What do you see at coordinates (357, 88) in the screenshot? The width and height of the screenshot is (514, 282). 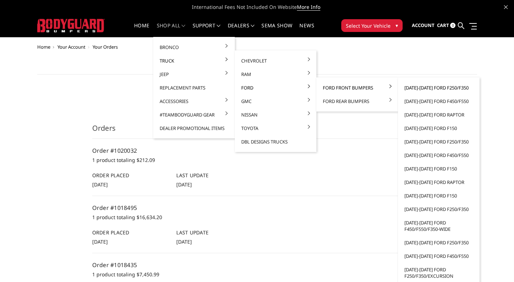 I see `a: Ford Front Bumpers` at bounding box center [357, 88].